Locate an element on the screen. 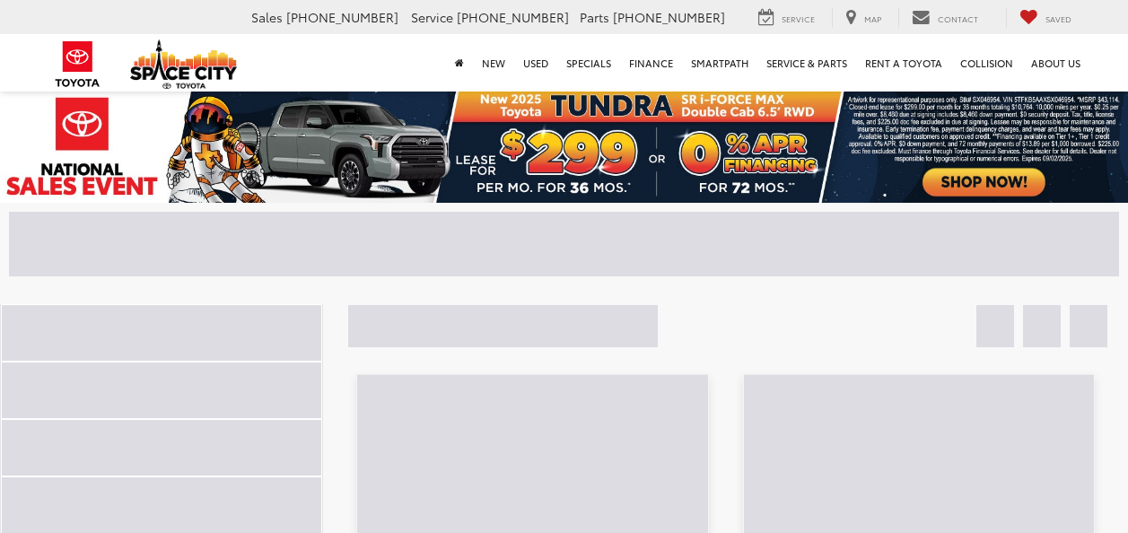 The height and width of the screenshot is (533, 1128). span: Saved is located at coordinates (1058, 18).